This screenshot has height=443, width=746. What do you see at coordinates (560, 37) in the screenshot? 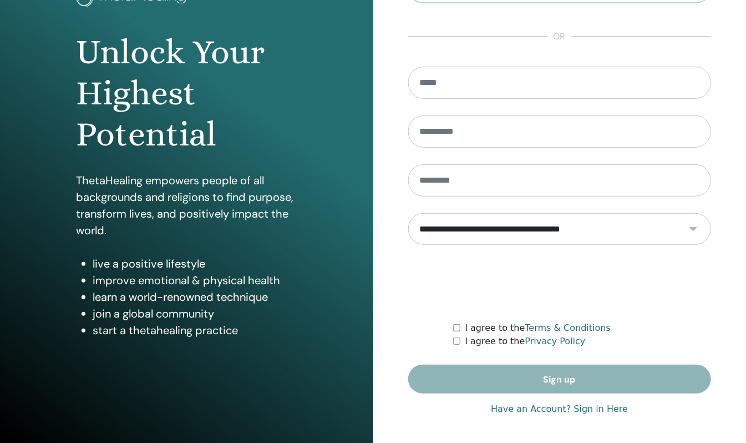
I see `span: or` at bounding box center [560, 37].